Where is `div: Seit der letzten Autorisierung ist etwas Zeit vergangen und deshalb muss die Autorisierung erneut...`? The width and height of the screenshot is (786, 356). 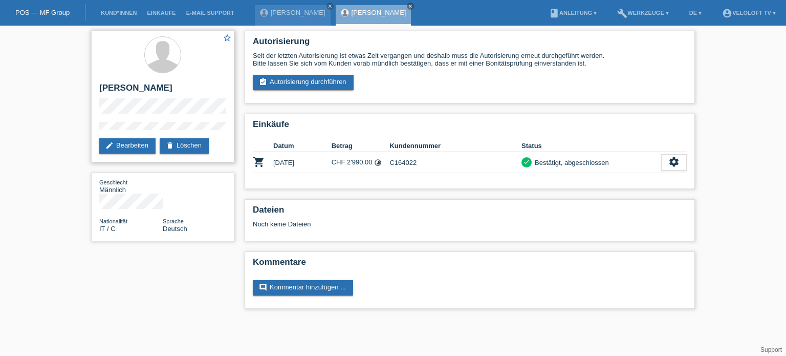
div: Seit der letzten Autorisierung ist etwas Zeit vergangen und deshalb muss die Autorisierung erneut... is located at coordinates (470, 59).